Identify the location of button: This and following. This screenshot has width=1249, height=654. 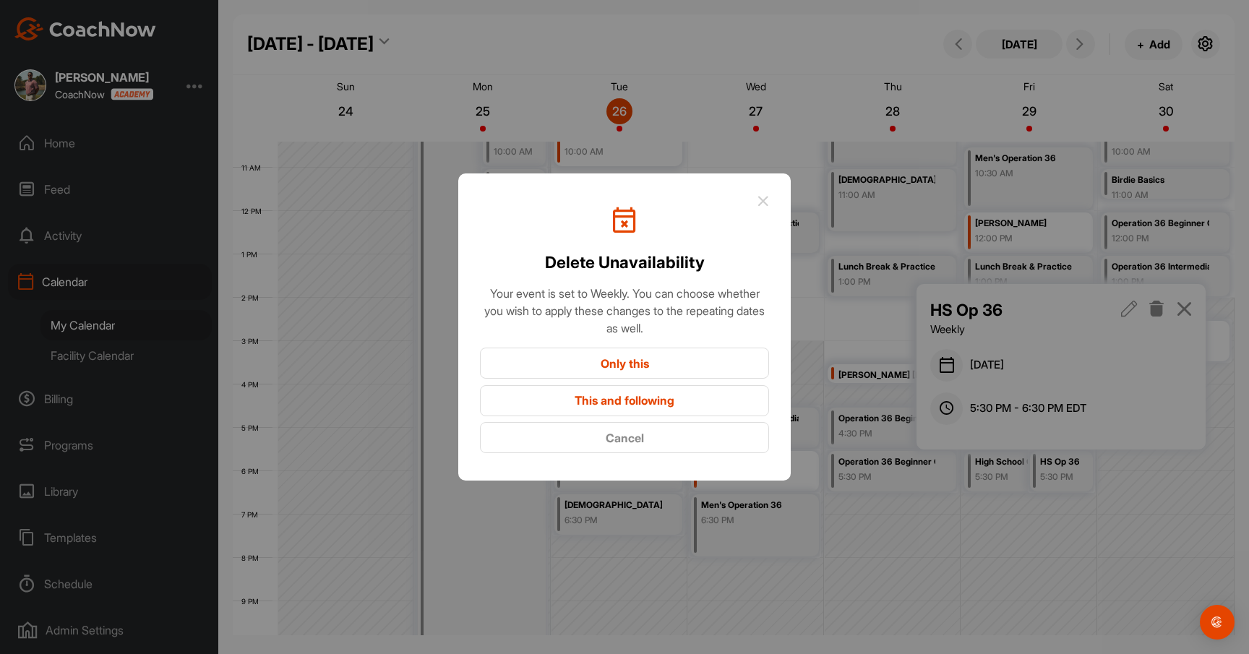
(624, 400).